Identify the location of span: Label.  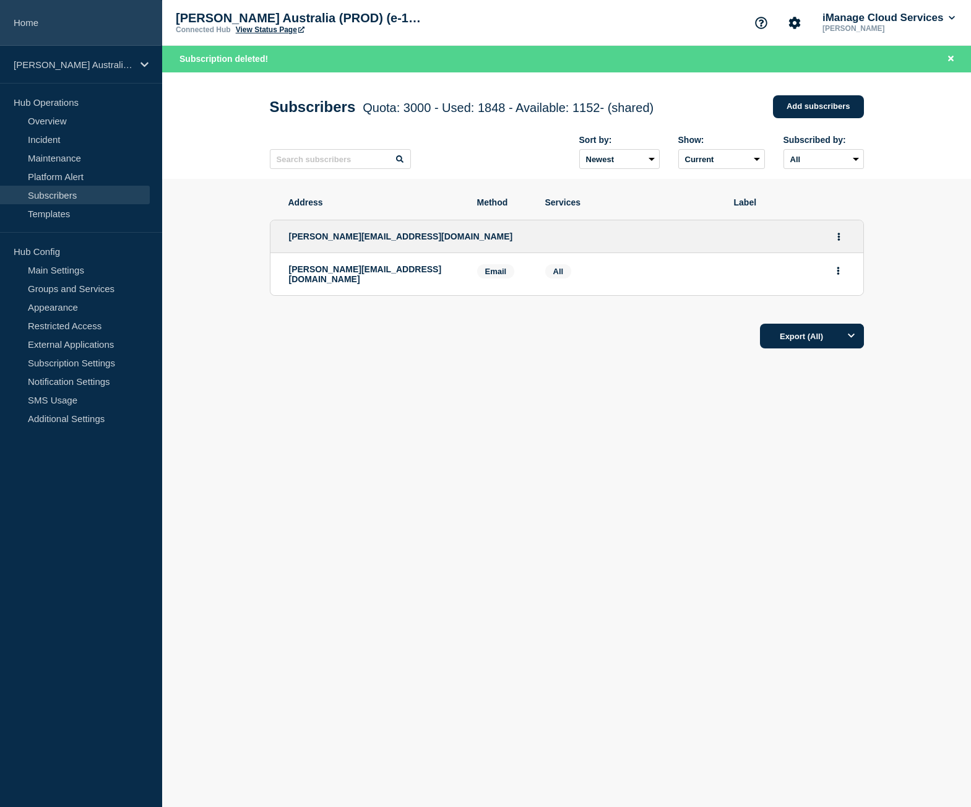
(789, 202).